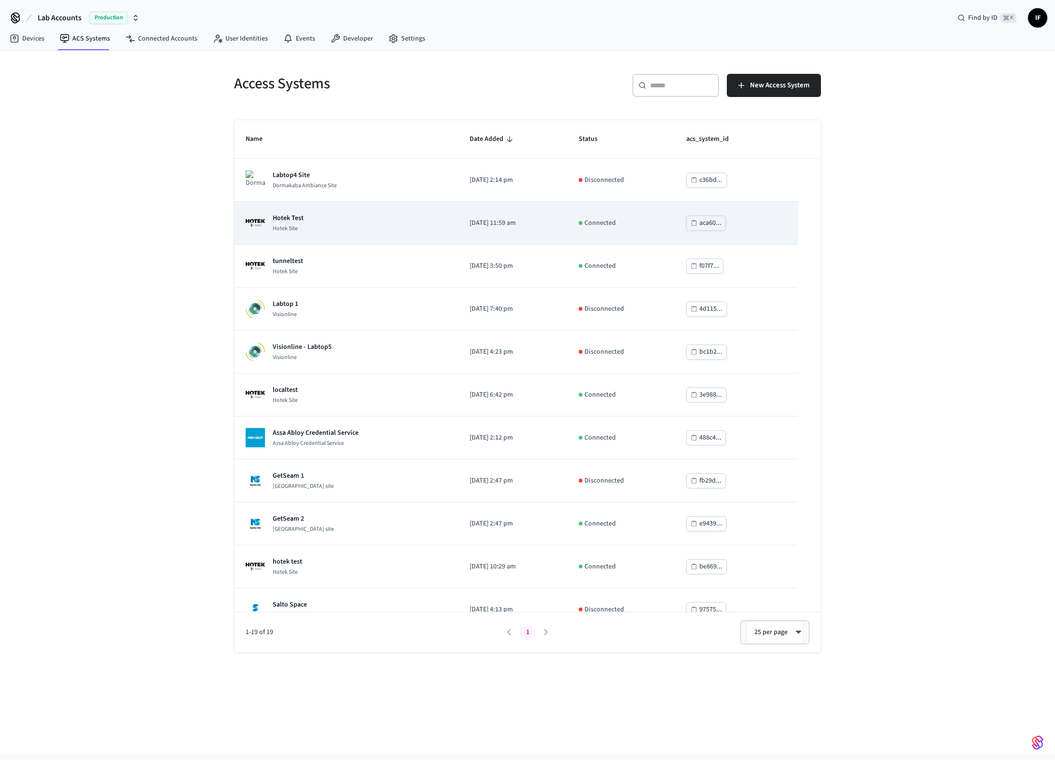 The image size is (1055, 760). What do you see at coordinates (352, 39) in the screenshot?
I see `a: Developer` at bounding box center [352, 39].